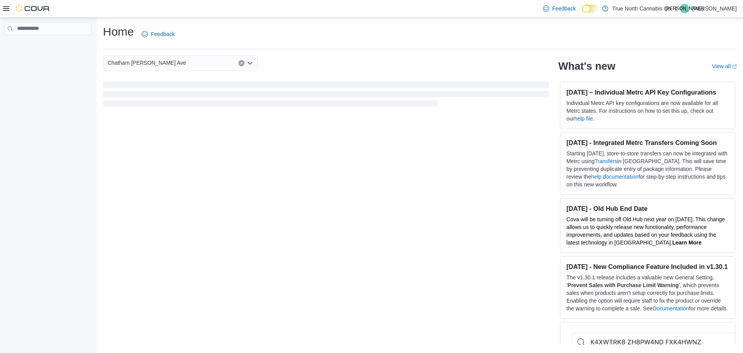 This screenshot has width=743, height=353. Describe the element at coordinates (48, 46) in the screenshot. I see `nav: Complex example` at that location.